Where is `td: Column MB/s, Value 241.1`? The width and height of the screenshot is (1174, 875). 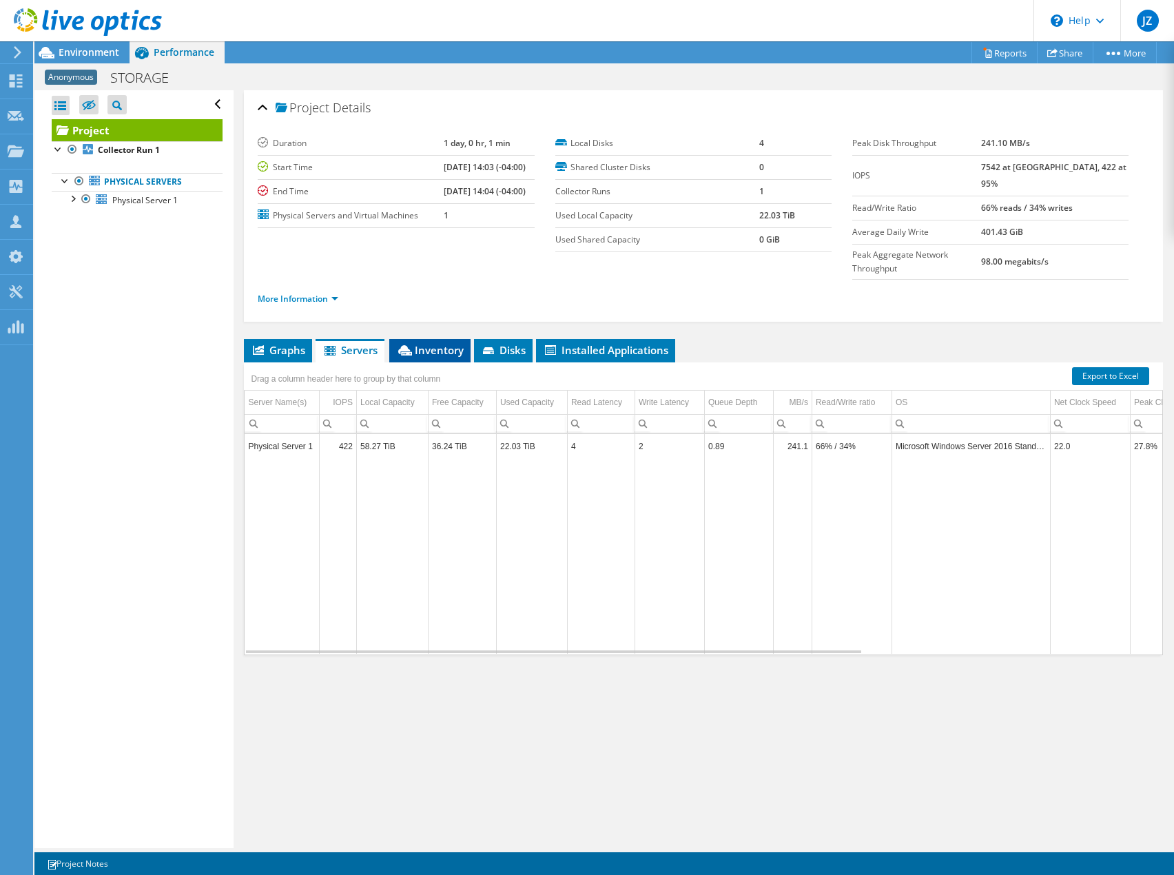 td: Column MB/s, Value 241.1 is located at coordinates (792, 446).